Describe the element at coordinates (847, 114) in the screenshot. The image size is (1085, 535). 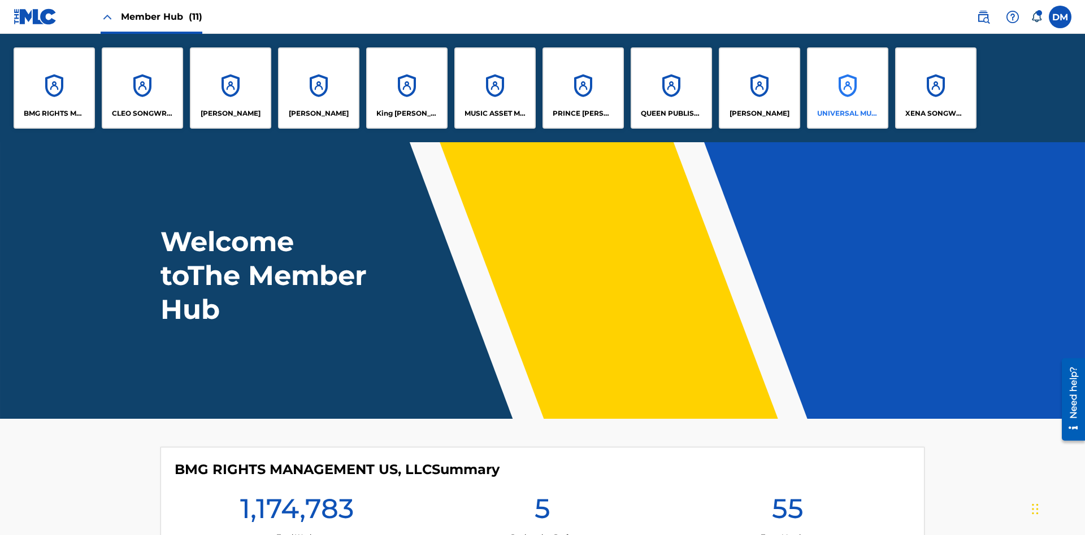
I see `p: UNIVERSAL MUSIC PUB GROUP` at that location.